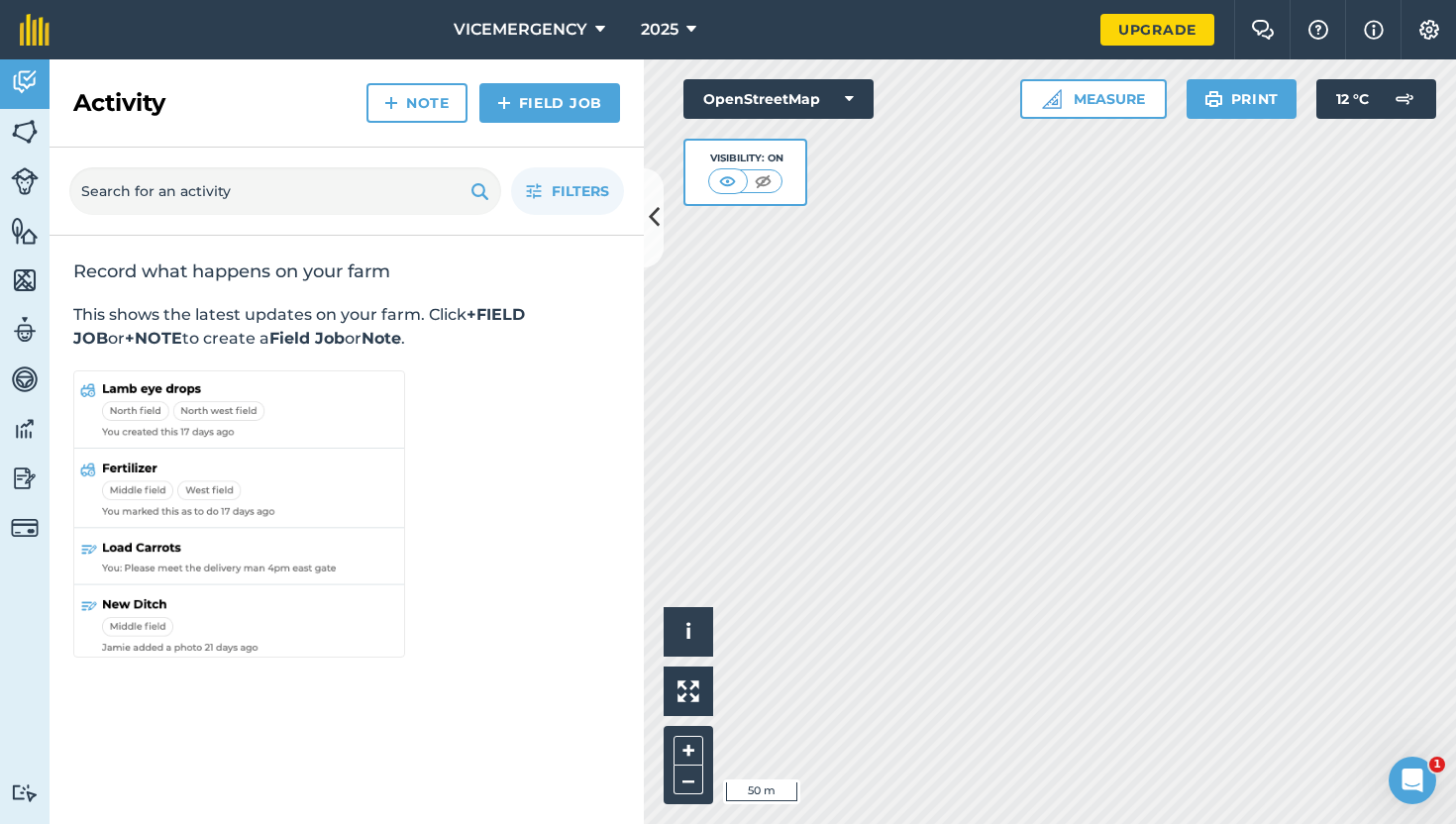  Describe the element at coordinates (568, 191) in the screenshot. I see `button: Filters` at that location.